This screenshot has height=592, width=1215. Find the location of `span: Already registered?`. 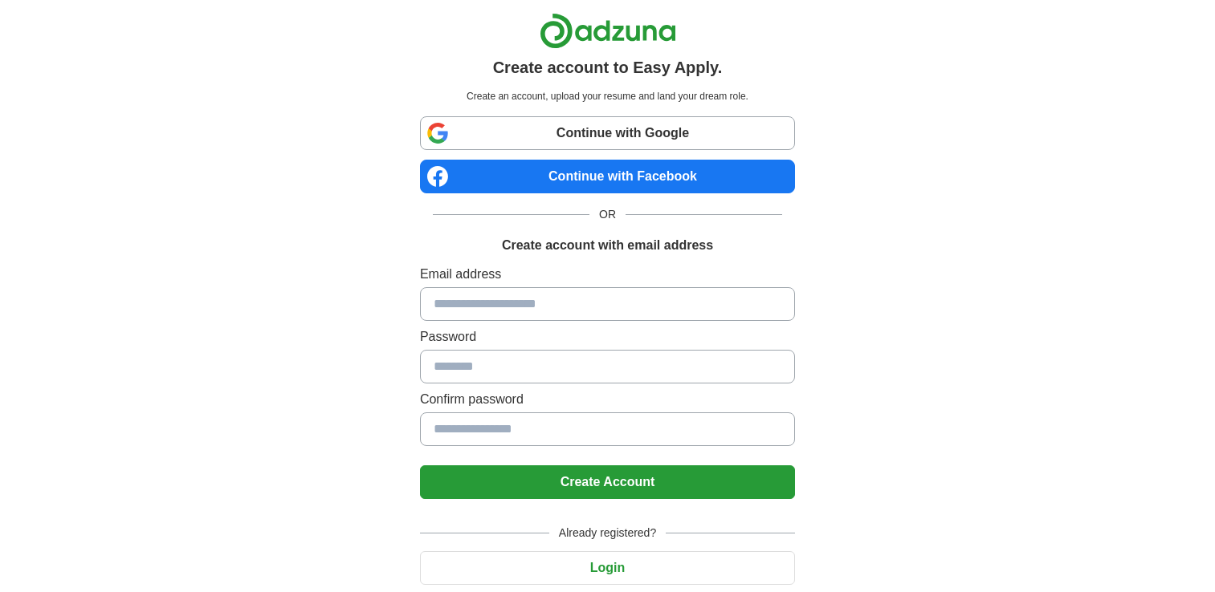

span: Already registered? is located at coordinates (607, 533).